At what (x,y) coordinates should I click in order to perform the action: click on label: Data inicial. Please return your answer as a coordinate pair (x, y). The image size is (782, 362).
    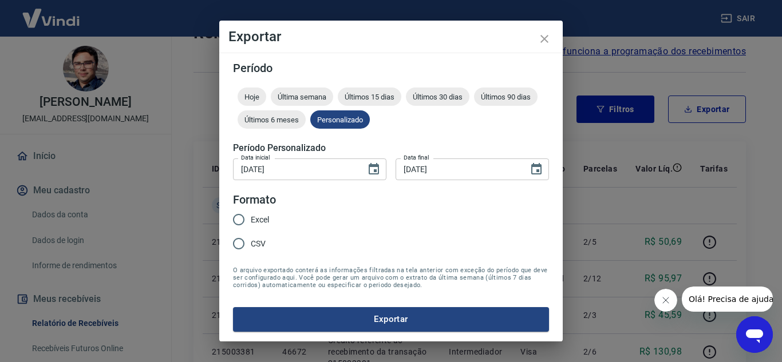
    Looking at the image, I should click on (255, 157).